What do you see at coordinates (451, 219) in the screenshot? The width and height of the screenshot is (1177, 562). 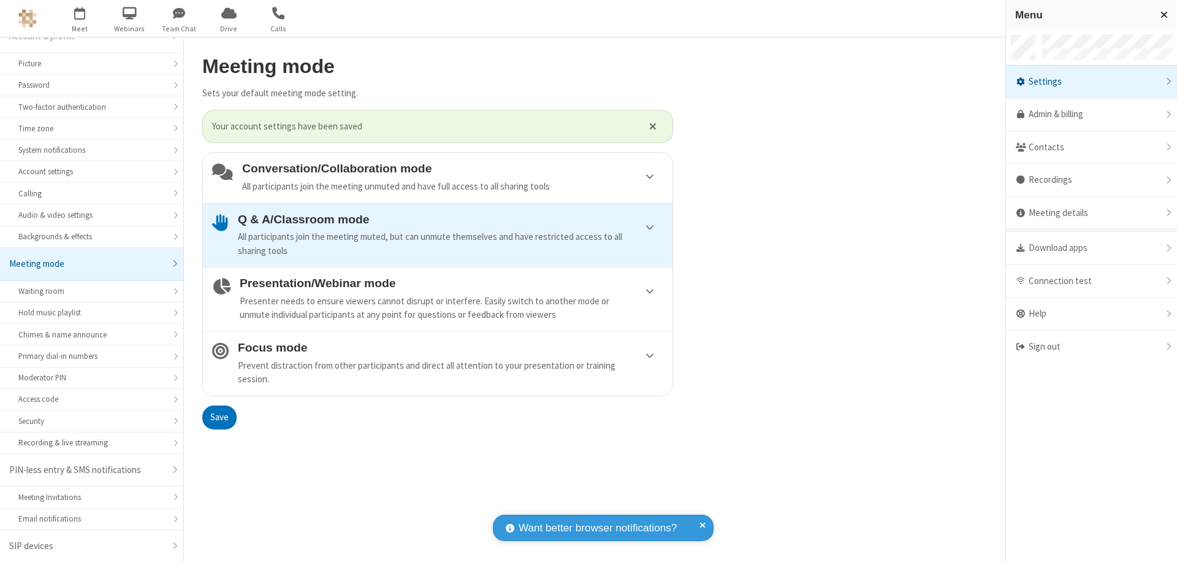 I see `h4: Q & A/Classroom mode` at bounding box center [451, 219].